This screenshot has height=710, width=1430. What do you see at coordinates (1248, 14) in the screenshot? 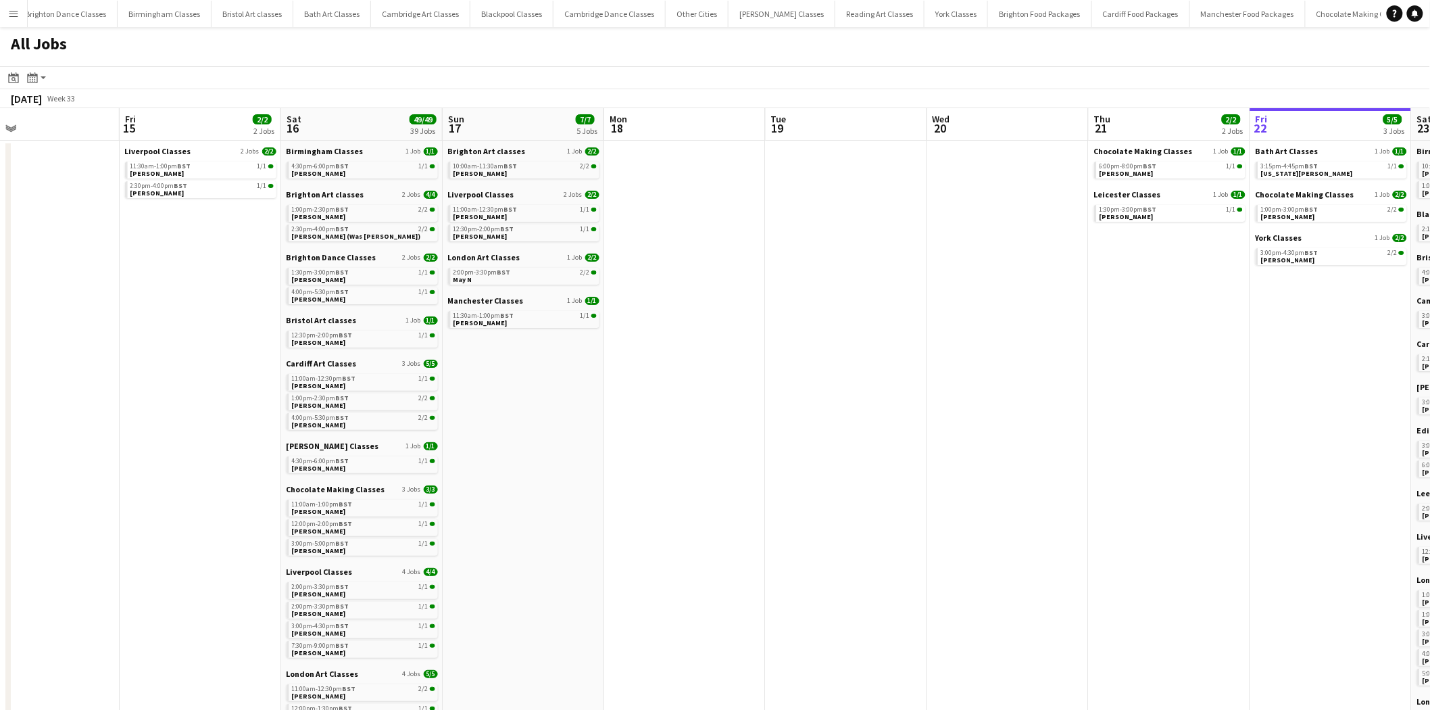
I see `button: Manchester Food Packages` at bounding box center [1248, 14].